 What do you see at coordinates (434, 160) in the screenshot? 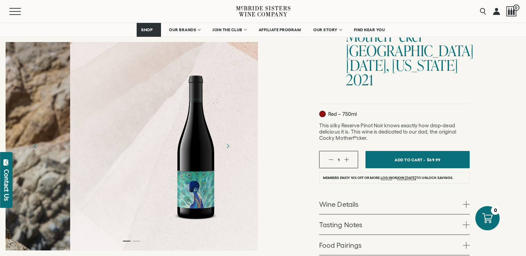
I see `span: $69.99` at bounding box center [434, 160].